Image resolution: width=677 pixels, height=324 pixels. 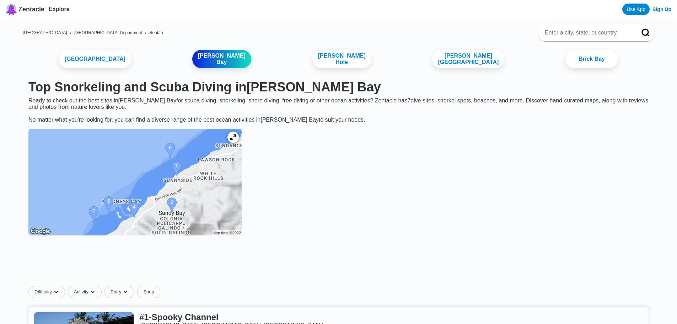 I want to click on span: Difficulty, so click(x=43, y=292).